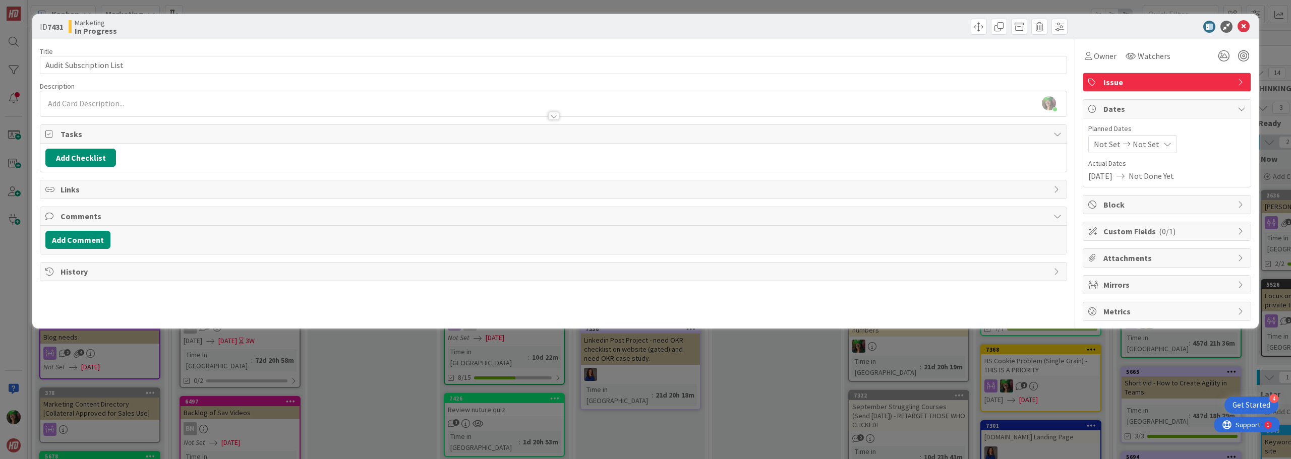  I want to click on span: History, so click(554, 272).